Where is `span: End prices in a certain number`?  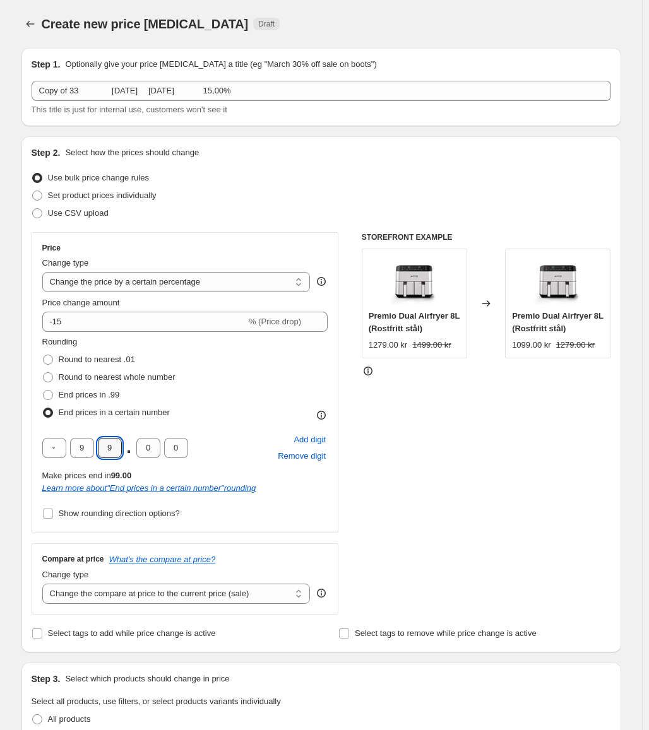
span: End prices in a certain number is located at coordinates (114, 412).